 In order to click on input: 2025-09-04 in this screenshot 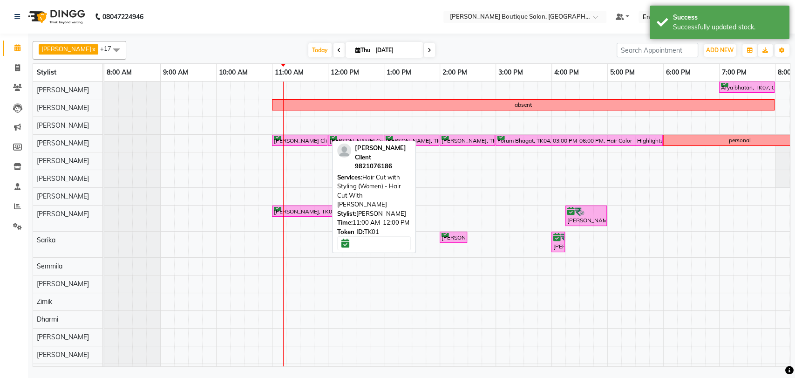, I will do `click(396, 50)`.